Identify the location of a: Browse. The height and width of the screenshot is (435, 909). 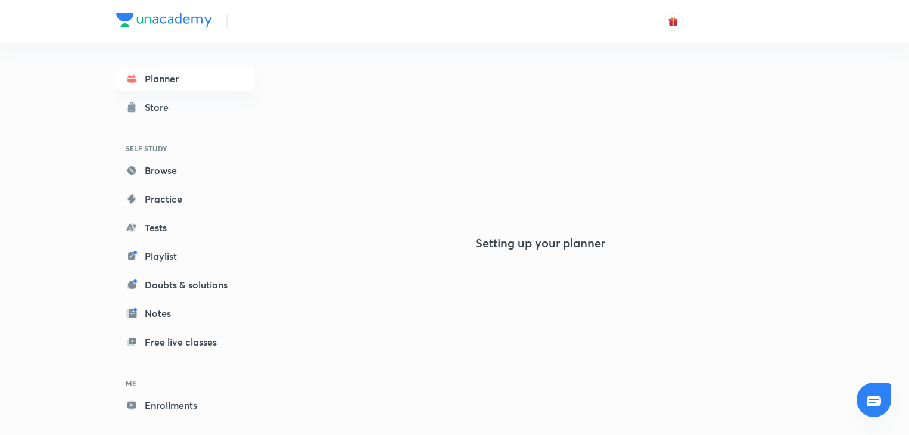
(185, 170).